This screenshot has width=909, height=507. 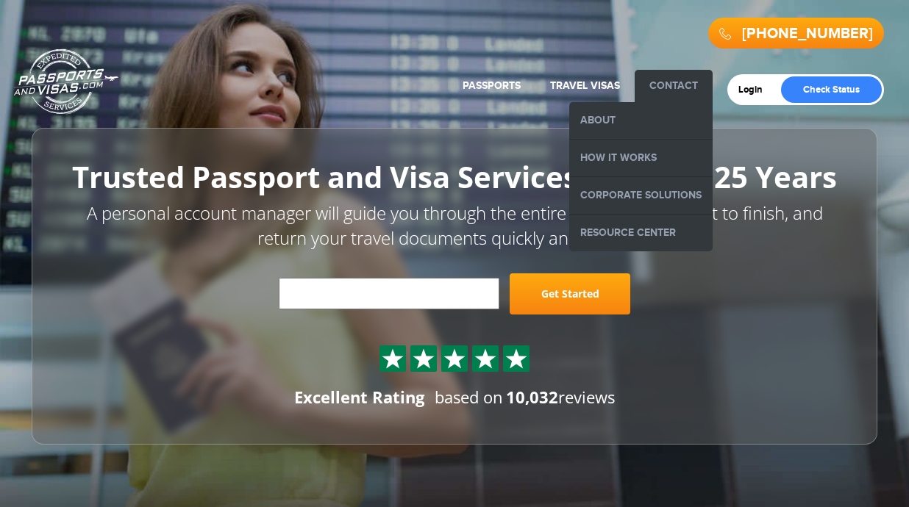 What do you see at coordinates (641, 121) in the screenshot?
I see `a: About` at bounding box center [641, 121].